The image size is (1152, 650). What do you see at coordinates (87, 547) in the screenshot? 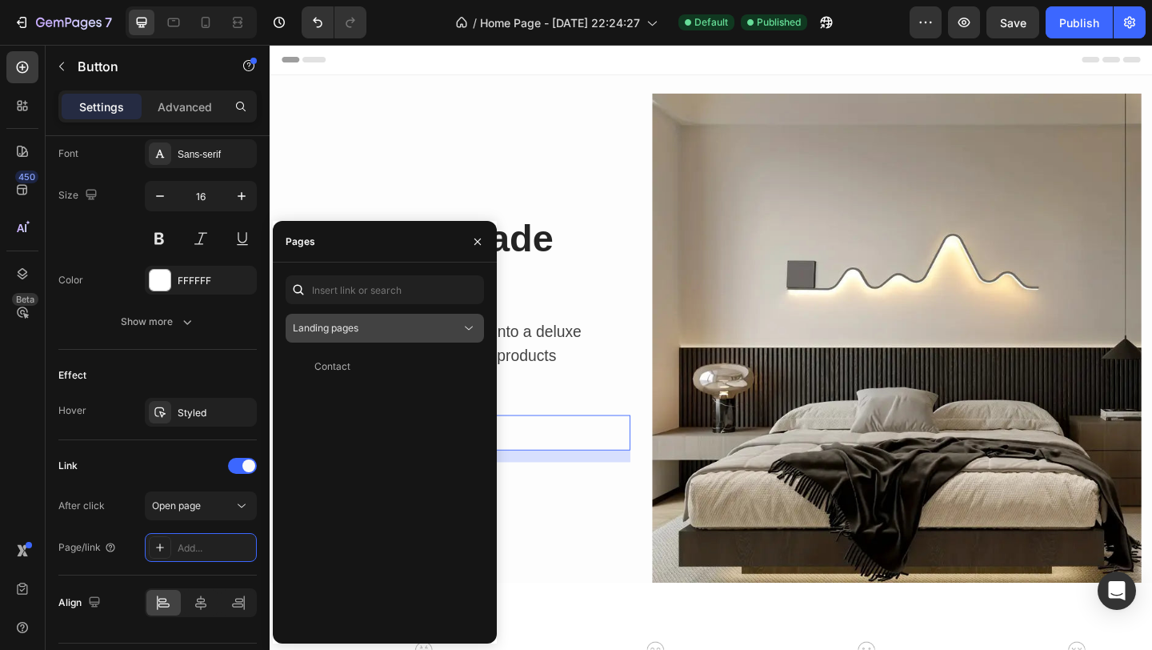
I see `div: Page/link` at bounding box center [87, 547].